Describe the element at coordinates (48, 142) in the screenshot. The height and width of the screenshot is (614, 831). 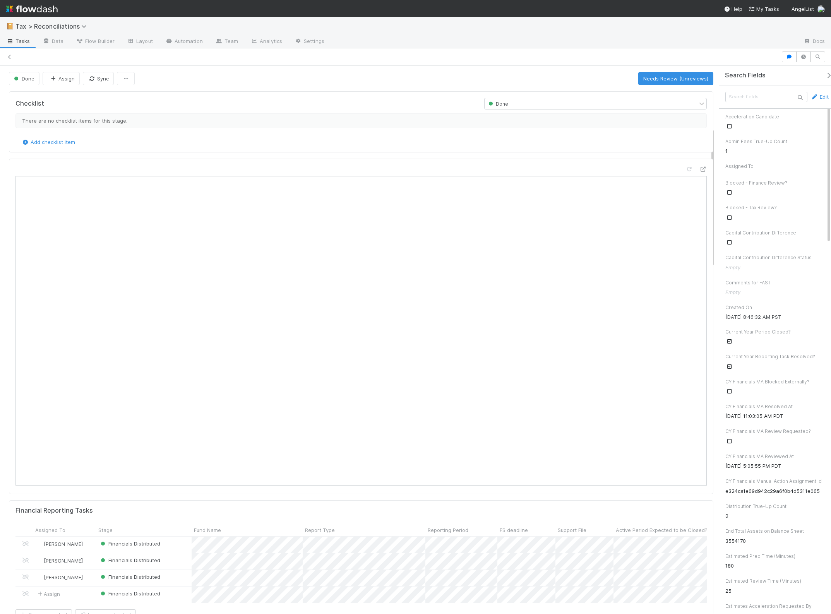
I see `a: Add checklist item` at that location.